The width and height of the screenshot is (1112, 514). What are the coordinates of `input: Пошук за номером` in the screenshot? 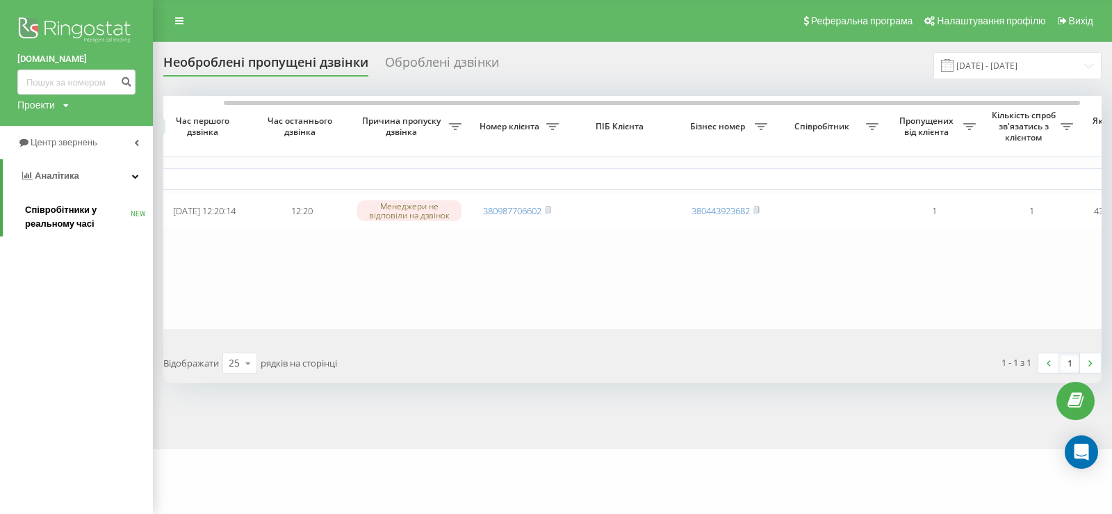 It's located at (76, 82).